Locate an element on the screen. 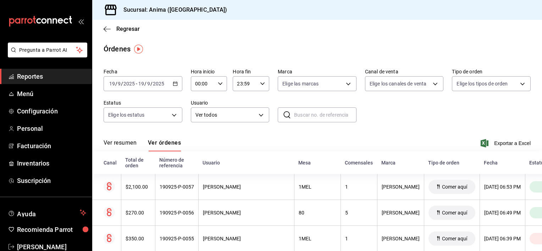  button: Pregunta a Parrot AI is located at coordinates (47, 50).